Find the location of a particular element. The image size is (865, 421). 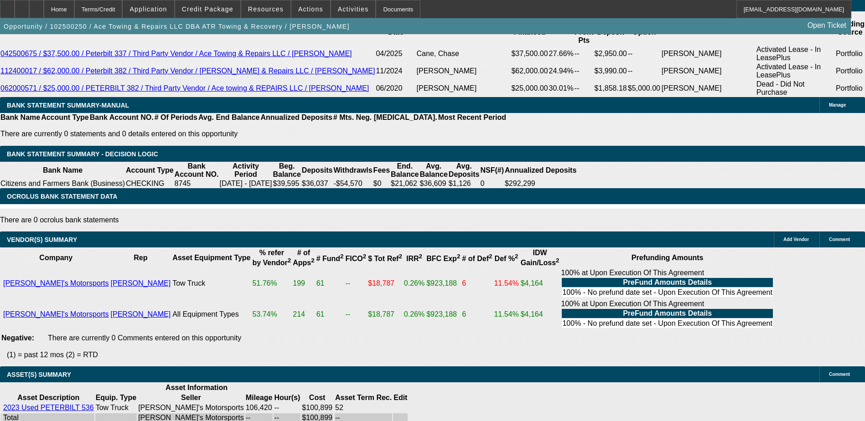

b: FICO is located at coordinates (356, 258).